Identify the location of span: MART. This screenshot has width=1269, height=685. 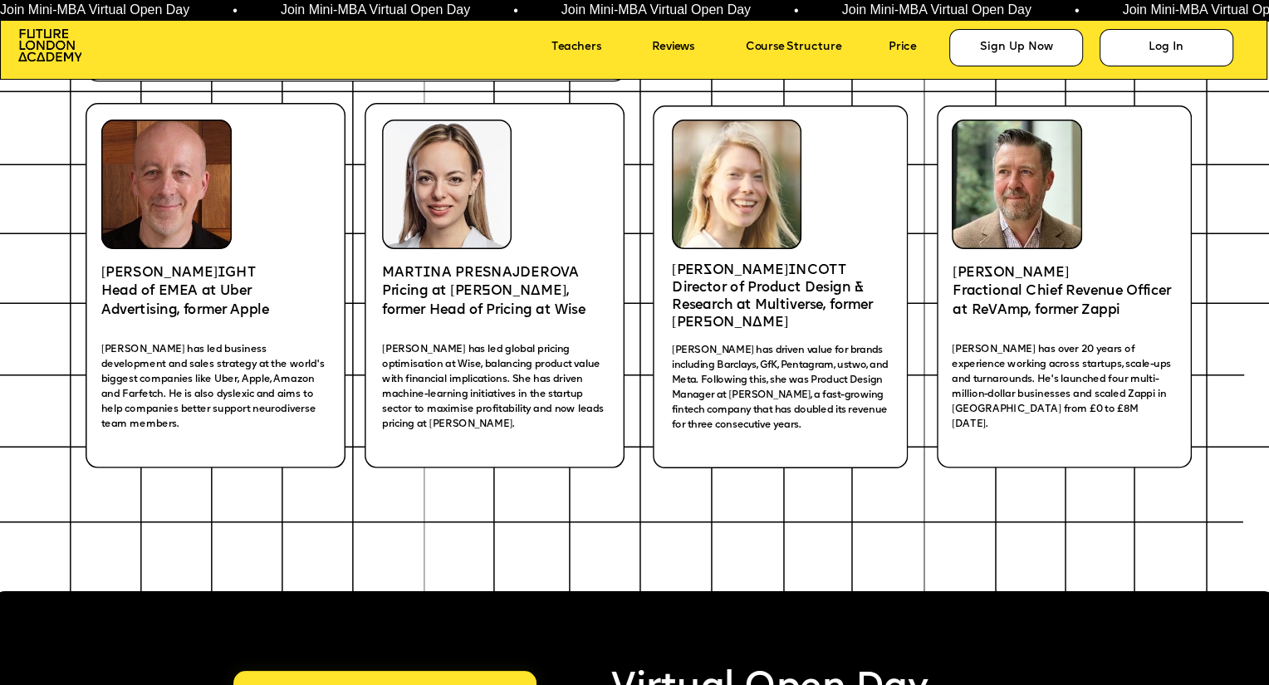
(402, 273).